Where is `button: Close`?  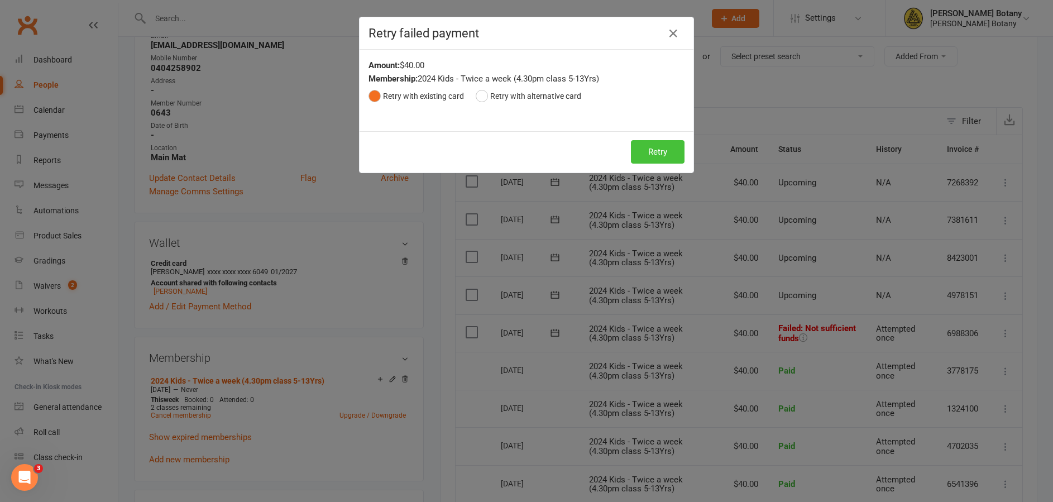 button: Close is located at coordinates (674, 34).